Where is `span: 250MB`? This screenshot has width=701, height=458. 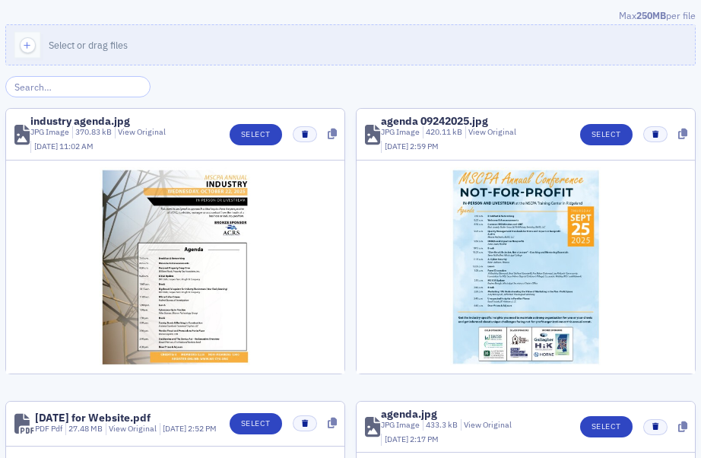 span: 250MB is located at coordinates (651, 15).